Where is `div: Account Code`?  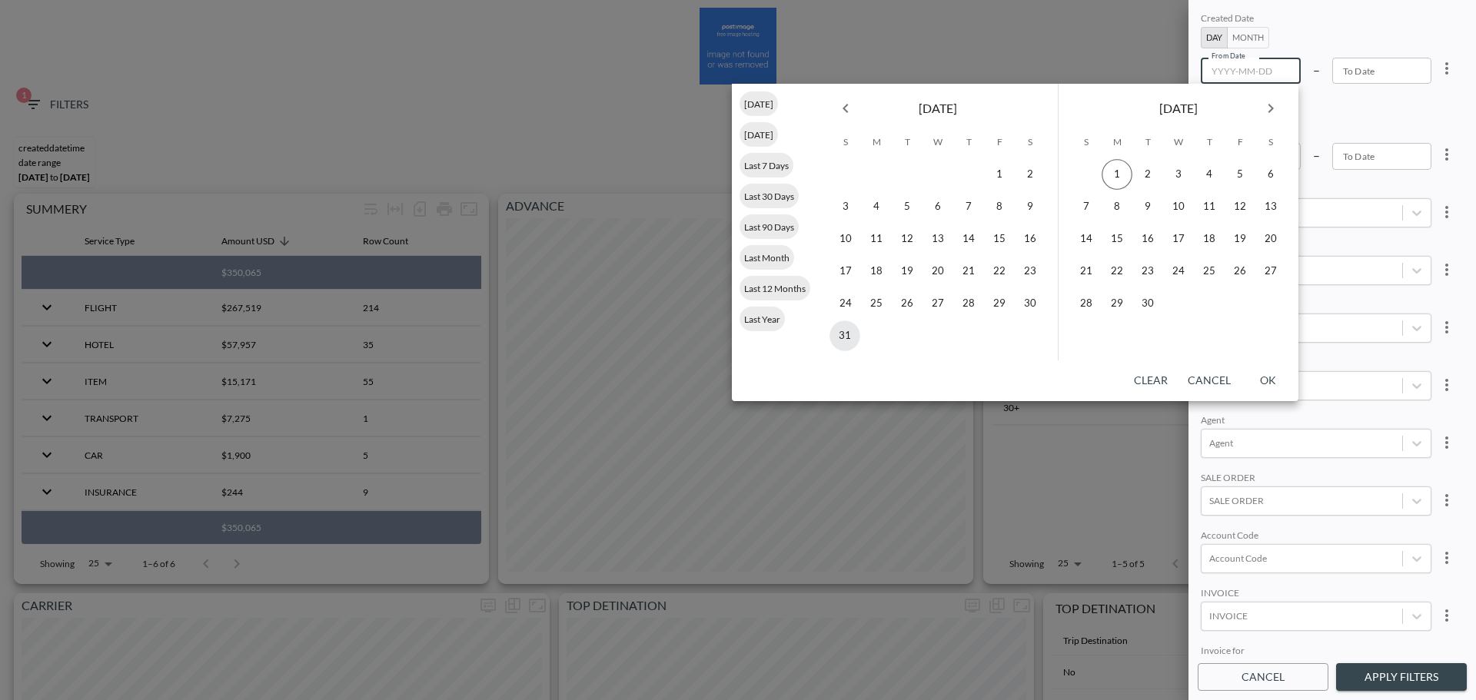 div: Account Code is located at coordinates (1316, 537).